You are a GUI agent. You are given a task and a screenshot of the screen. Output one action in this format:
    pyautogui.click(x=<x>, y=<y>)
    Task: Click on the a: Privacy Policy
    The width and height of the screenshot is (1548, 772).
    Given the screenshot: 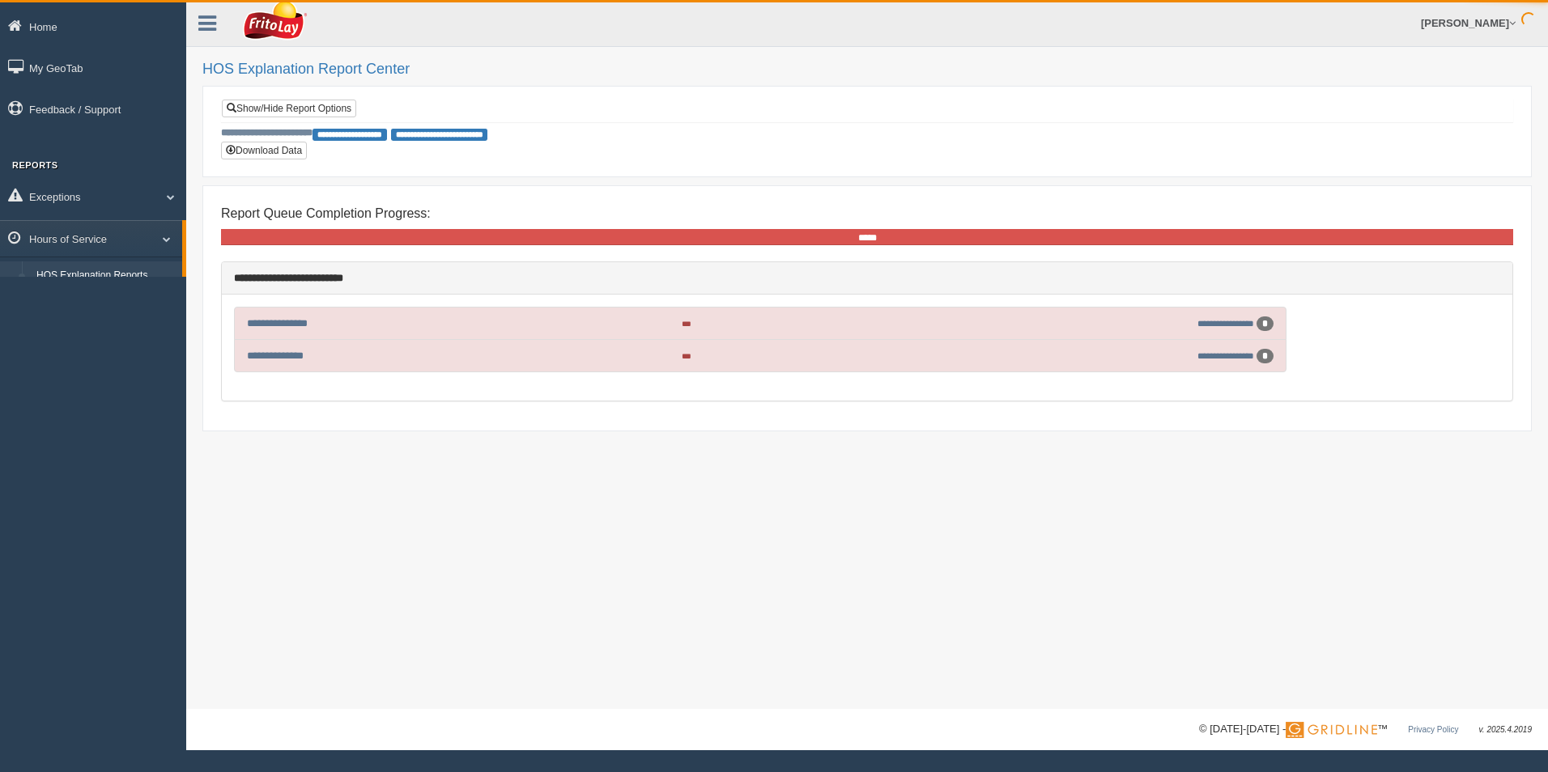 What is the action you would take?
    pyautogui.click(x=1433, y=729)
    